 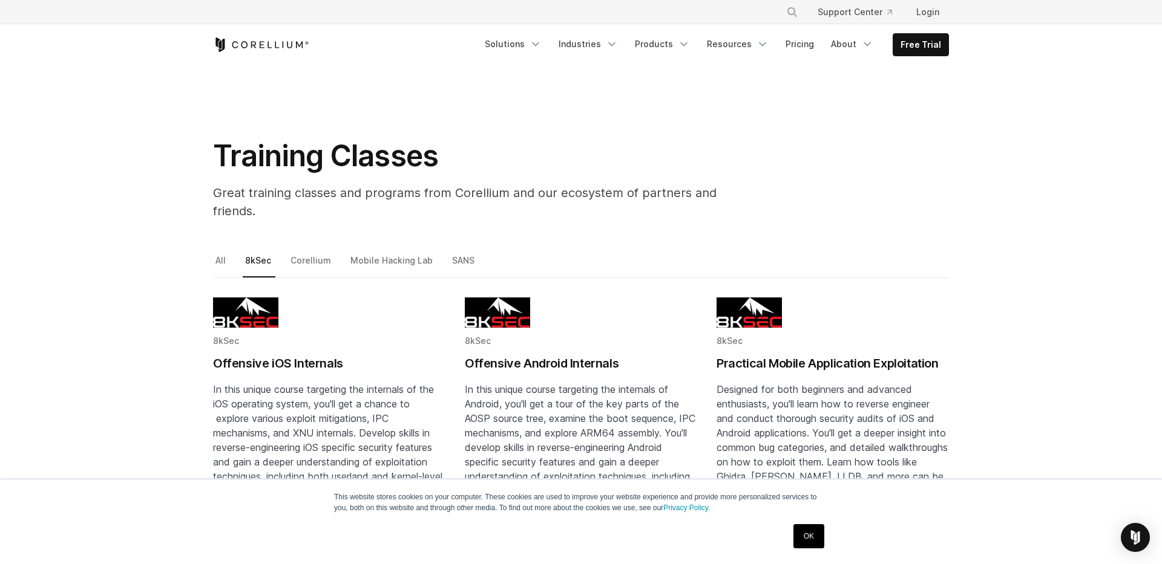 What do you see at coordinates (580, 455) in the screenshot?
I see `span: In this unique course targeting the internals of Android, you'll get a tour of the key parts of t...` at bounding box center [580, 455].